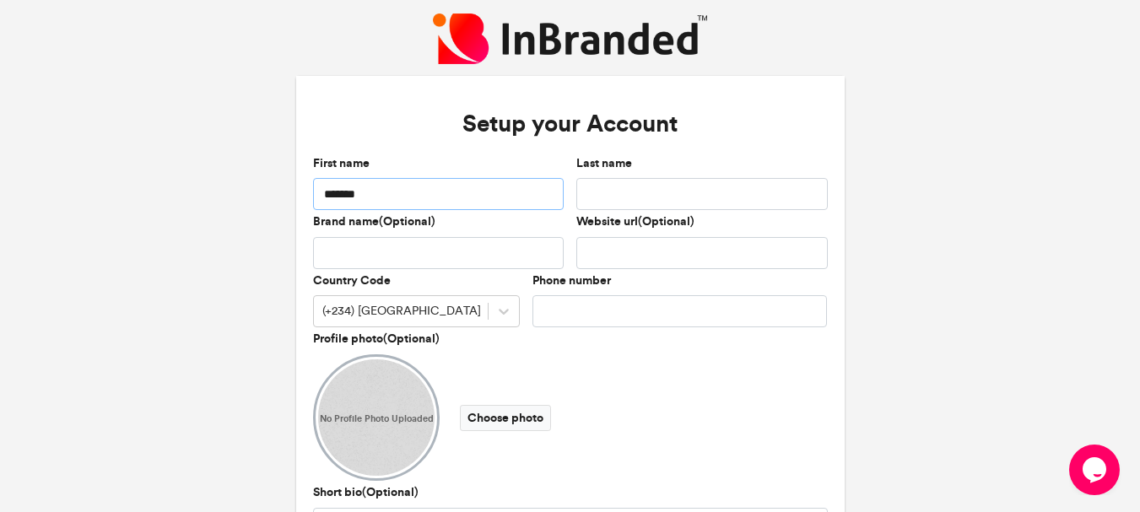 This screenshot has height=512, width=1140. Describe the element at coordinates (376, 339) in the screenshot. I see `label: Profile photo(Optional)` at that location.